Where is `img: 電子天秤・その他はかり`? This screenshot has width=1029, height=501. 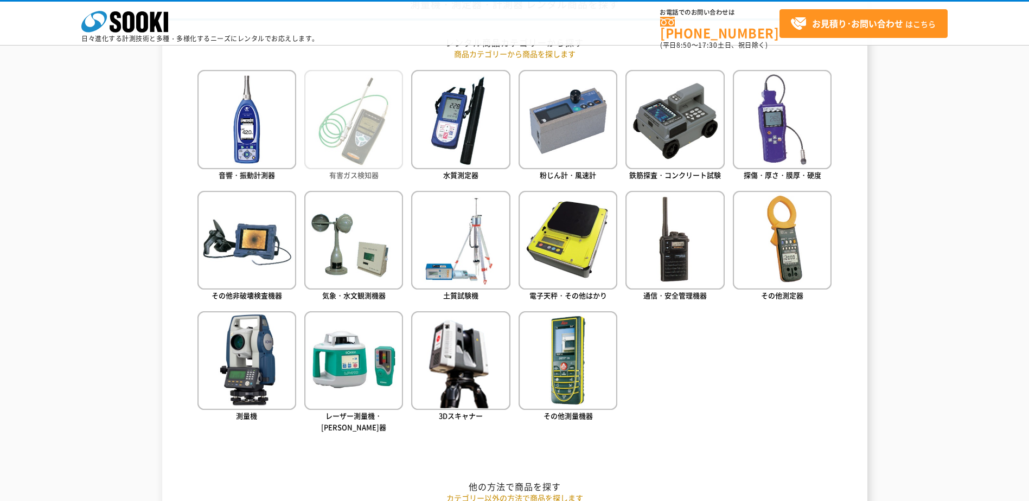
img: 電子天秤・その他はかり is located at coordinates (568, 240).